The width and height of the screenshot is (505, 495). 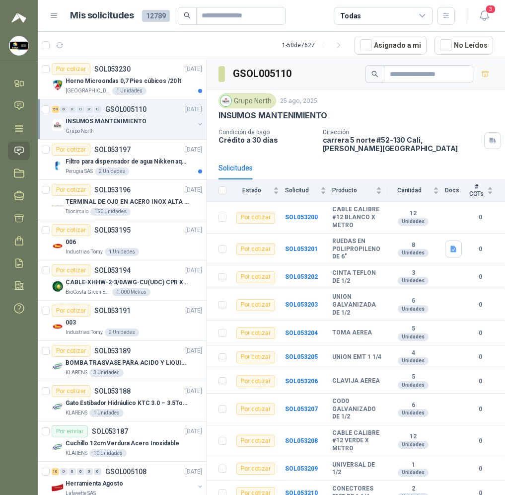 I want to click on p: Gato Estibador Hidráulico KTC 3.0 – 3.5Ton 1.2mt HPT, so click(x=127, y=403).